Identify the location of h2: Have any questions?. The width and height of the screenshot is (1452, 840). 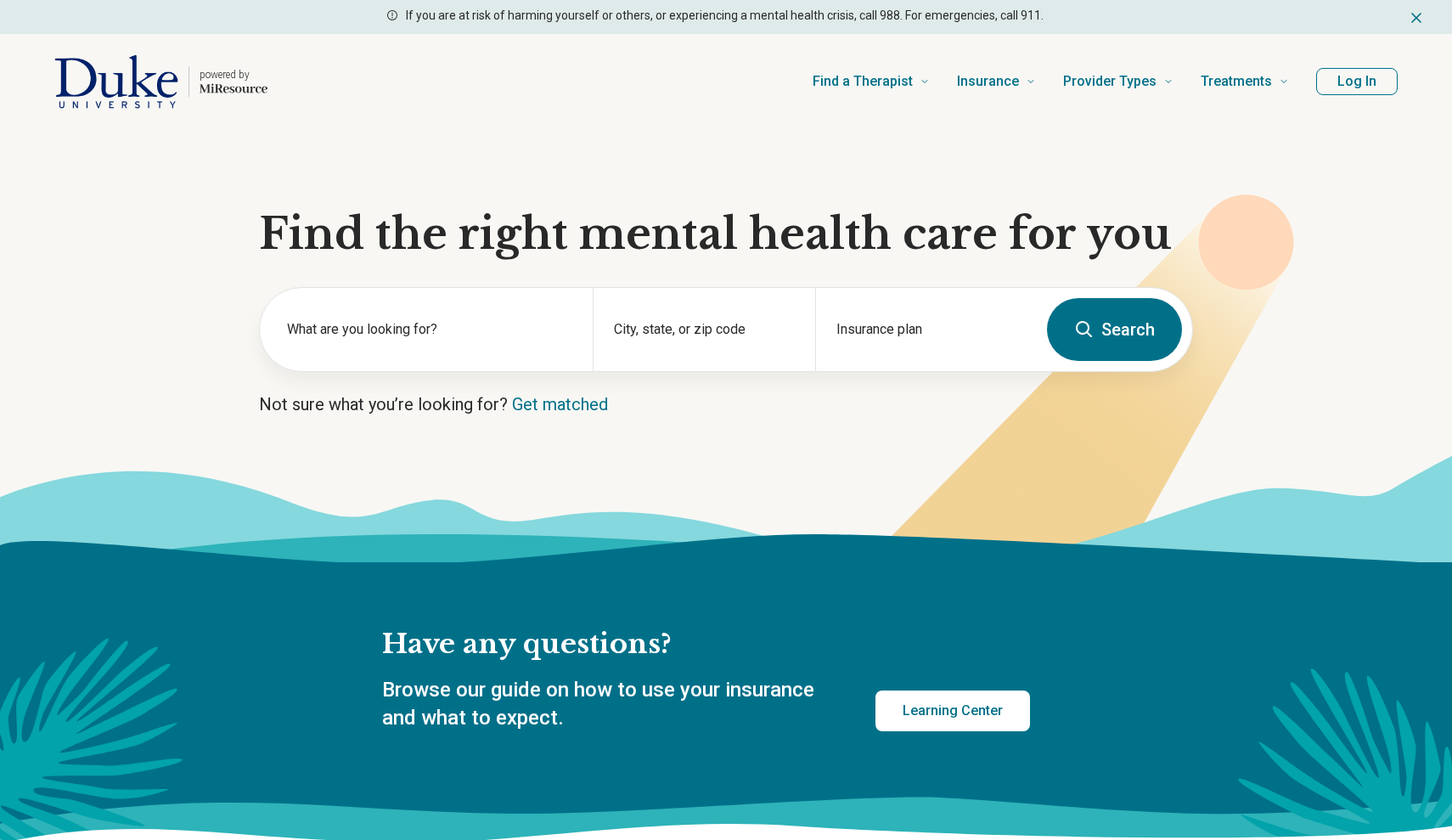
(705, 644).